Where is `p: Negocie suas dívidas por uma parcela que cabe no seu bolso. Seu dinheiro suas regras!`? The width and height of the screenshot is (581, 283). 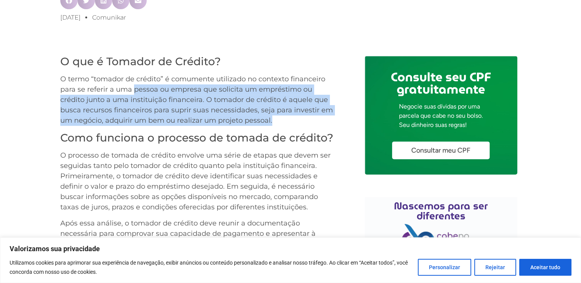 p: Negocie suas dívidas por uma parcela que cabe no seu bolso. Seu dinheiro suas regras! is located at coordinates (441, 116).